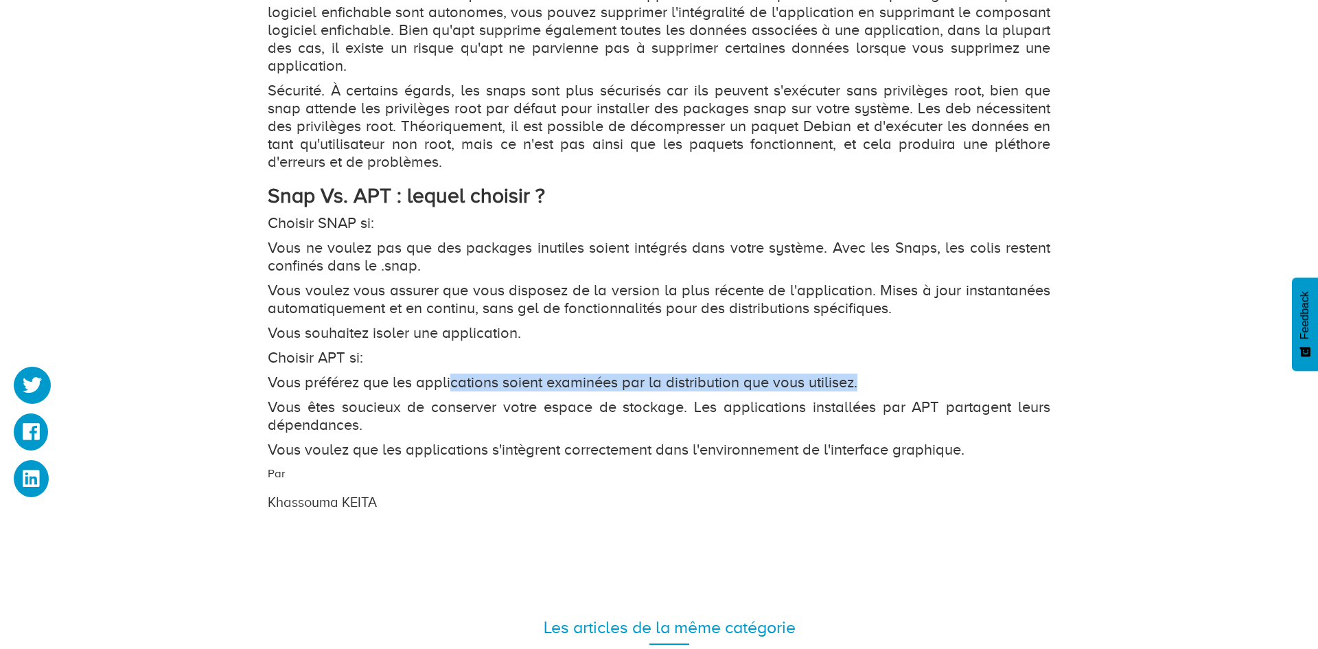 The image size is (1318, 649). Describe the element at coordinates (659, 450) in the screenshot. I see `p: Vous voulez que les applications s'intègrent correctement dans l'environnement de l'interface gra...` at that location.